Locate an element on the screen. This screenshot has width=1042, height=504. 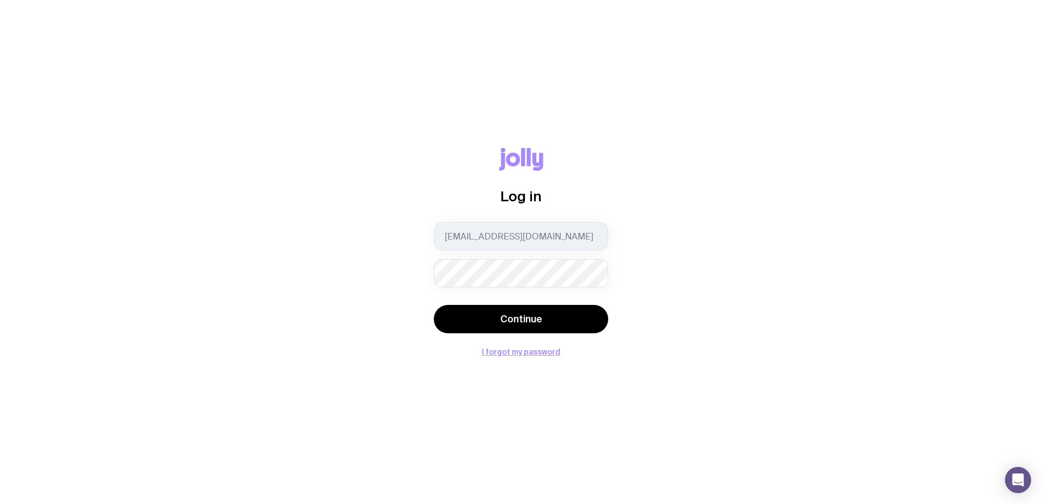
input: you@email.com is located at coordinates (521, 236).